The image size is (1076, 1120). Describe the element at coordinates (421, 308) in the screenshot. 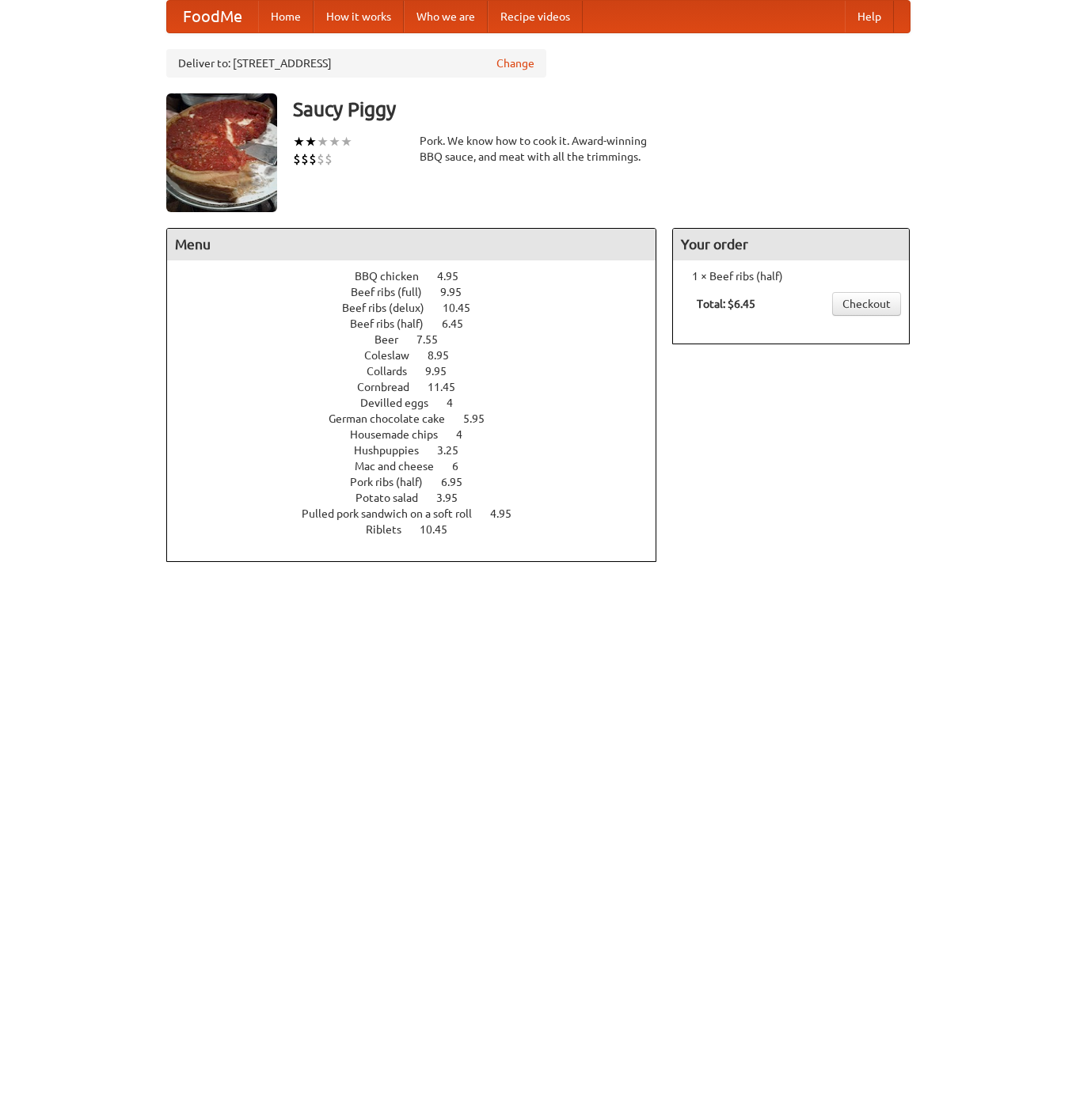

I see `a: Beef ribs (delux) 10.45` at that location.